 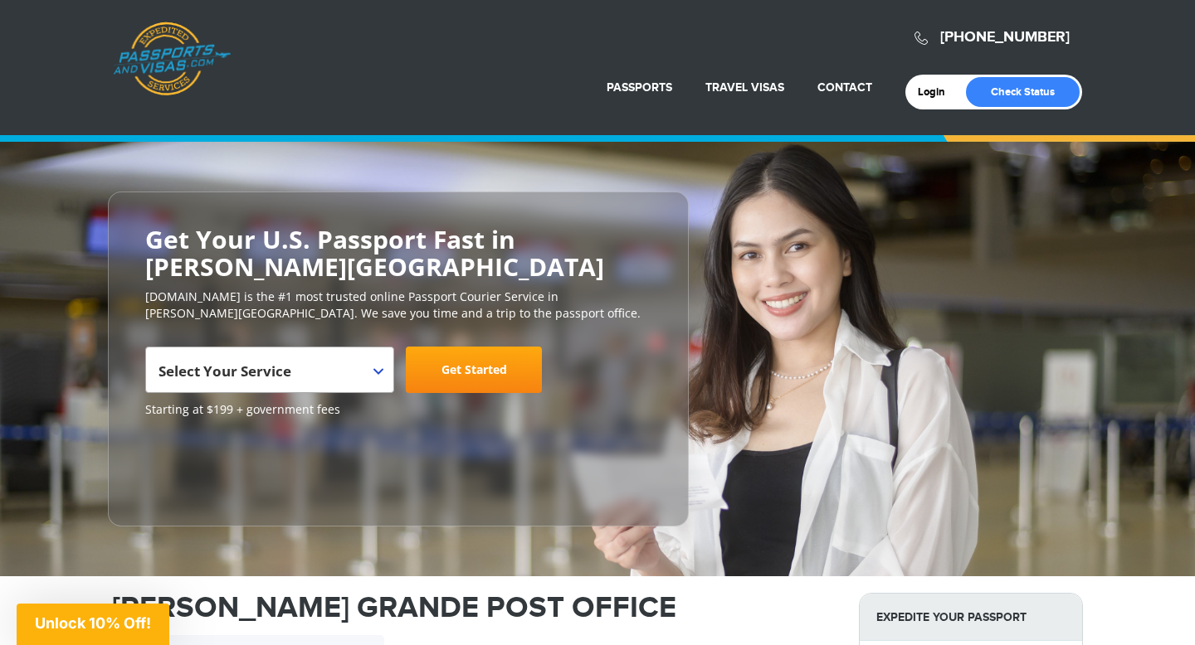 What do you see at coordinates (937, 92) in the screenshot?
I see `a: Login` at bounding box center [937, 92].